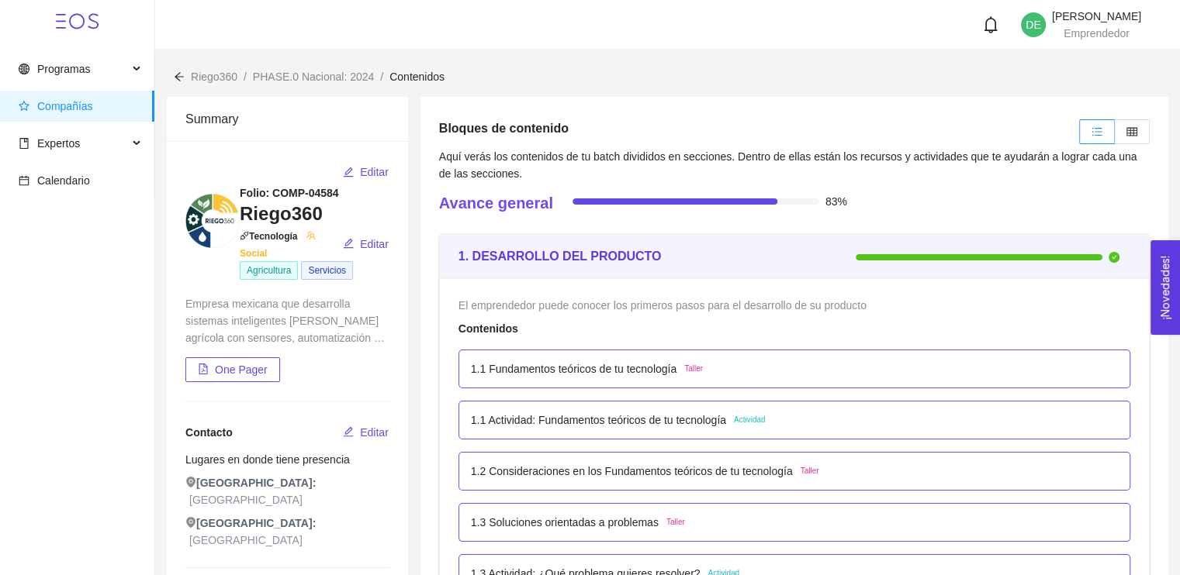 The height and width of the screenshot is (575, 1180). What do you see at coordinates (179, 77) in the screenshot?
I see `span: arrow-left` at bounding box center [179, 77].